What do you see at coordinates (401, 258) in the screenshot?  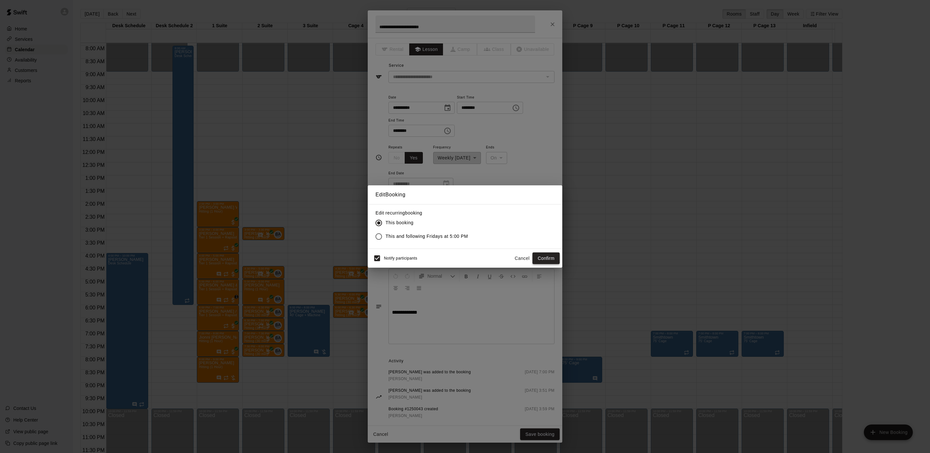 I see `span: Notify participants` at bounding box center [401, 258].